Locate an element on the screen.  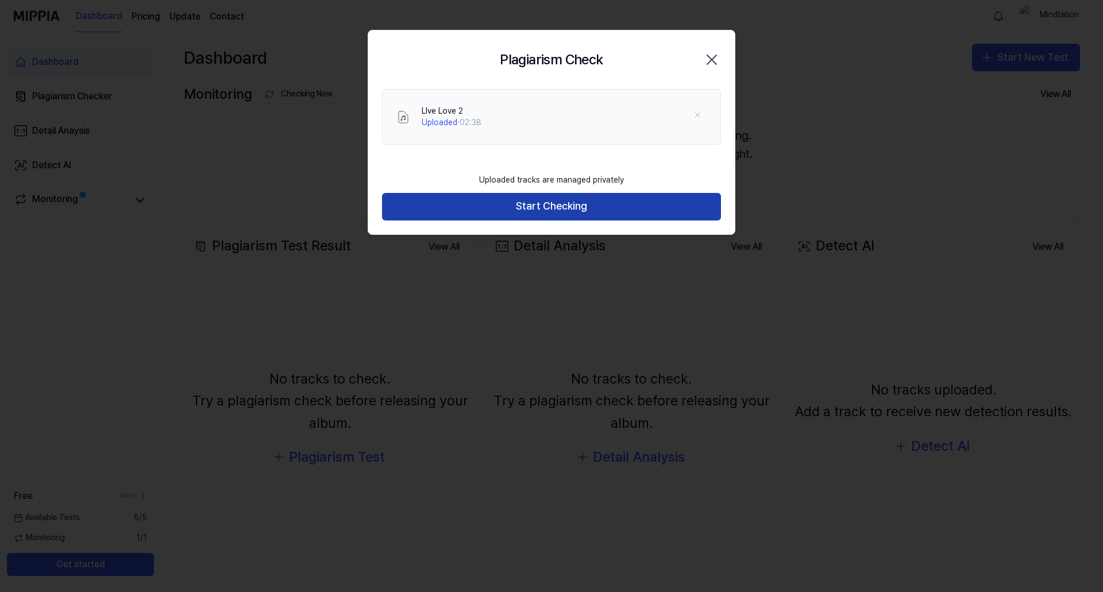
span: Uploaded is located at coordinates (440, 122).